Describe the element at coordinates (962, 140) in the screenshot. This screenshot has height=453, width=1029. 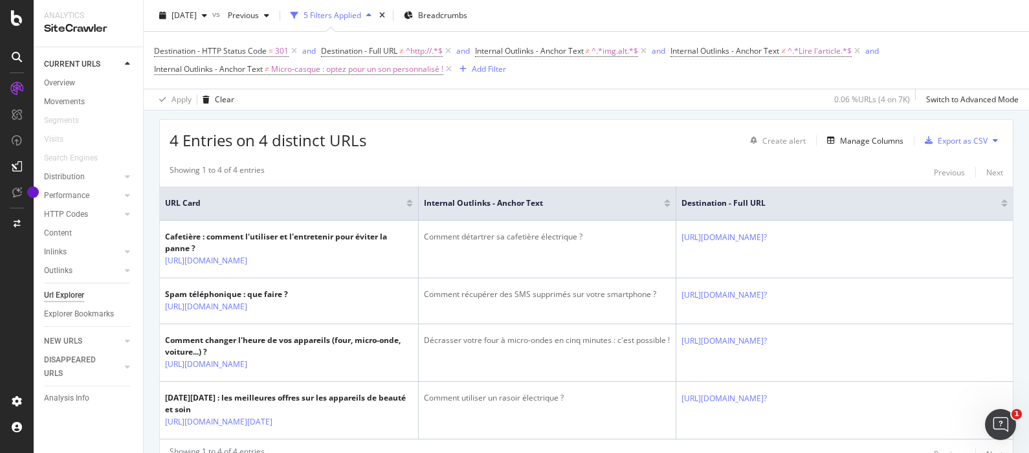
I see `div: Export as CSV` at that location.